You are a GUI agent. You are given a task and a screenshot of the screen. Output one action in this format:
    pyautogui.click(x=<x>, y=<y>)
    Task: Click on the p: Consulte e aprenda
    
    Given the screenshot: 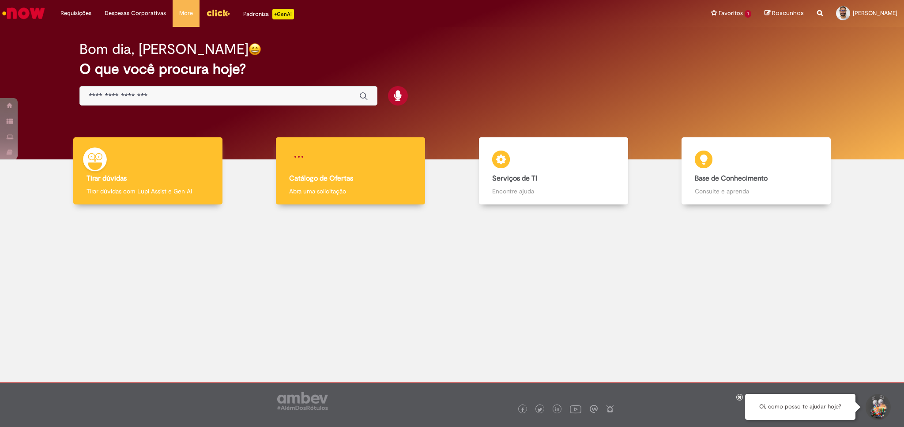 What is the action you would take?
    pyautogui.click(x=757, y=191)
    